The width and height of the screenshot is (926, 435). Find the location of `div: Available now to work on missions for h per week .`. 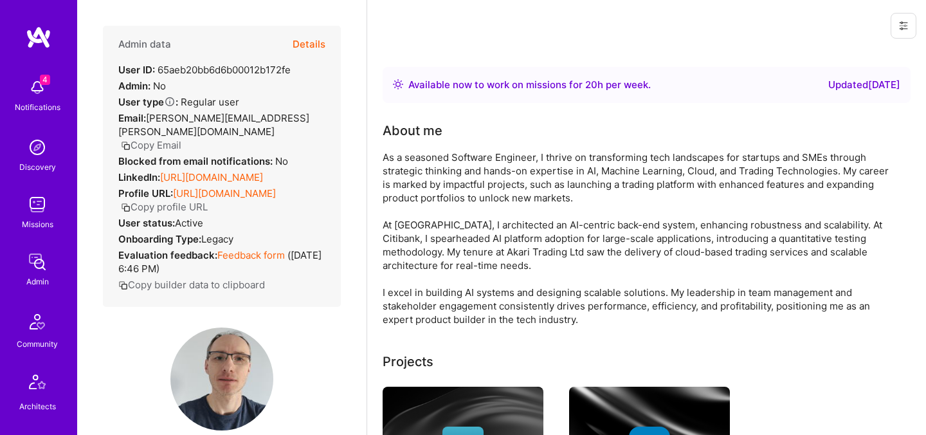

div: Available now to work on missions for h per week . is located at coordinates (529, 85).